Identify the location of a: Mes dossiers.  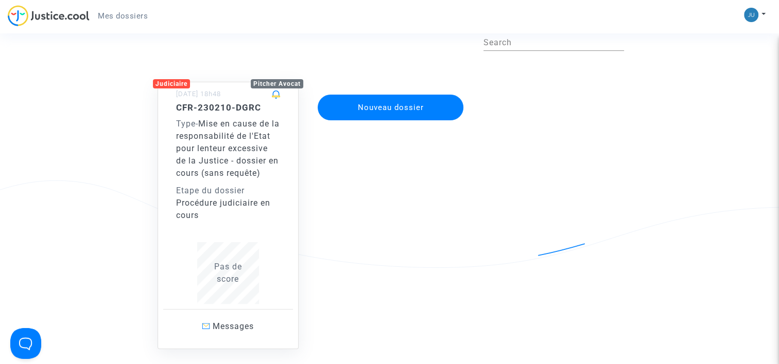
(123, 16).